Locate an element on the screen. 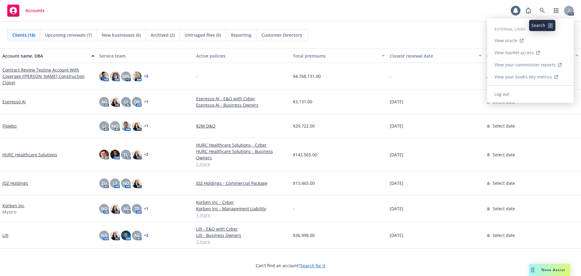 The height and width of the screenshot is (276, 581). a: JDZ Holdings - Commercial Package is located at coordinates (242, 183).